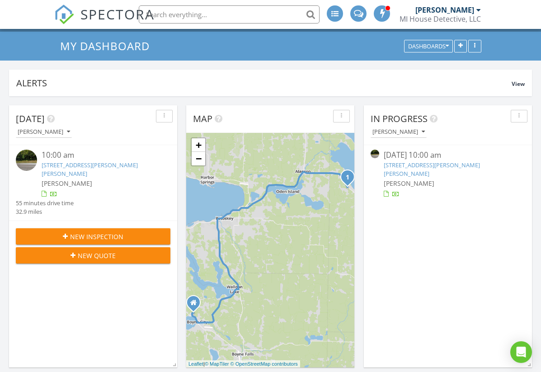 This screenshot has width=541, height=372. Describe the element at coordinates (217, 364) in the screenshot. I see `a: © MapTiler` at that location.